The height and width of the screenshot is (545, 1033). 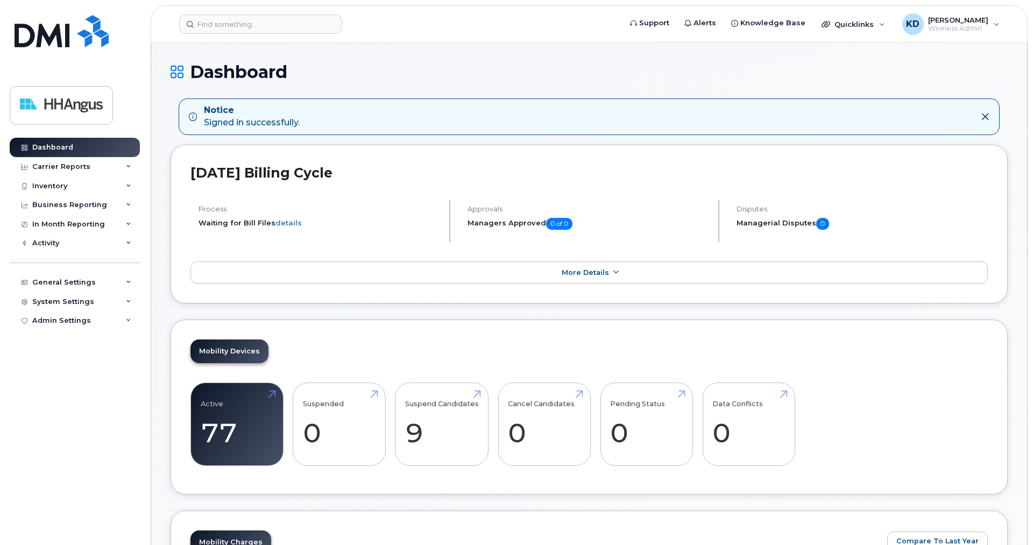 What do you see at coordinates (559, 224) in the screenshot?
I see `span: 0 of 0` at bounding box center [559, 224].